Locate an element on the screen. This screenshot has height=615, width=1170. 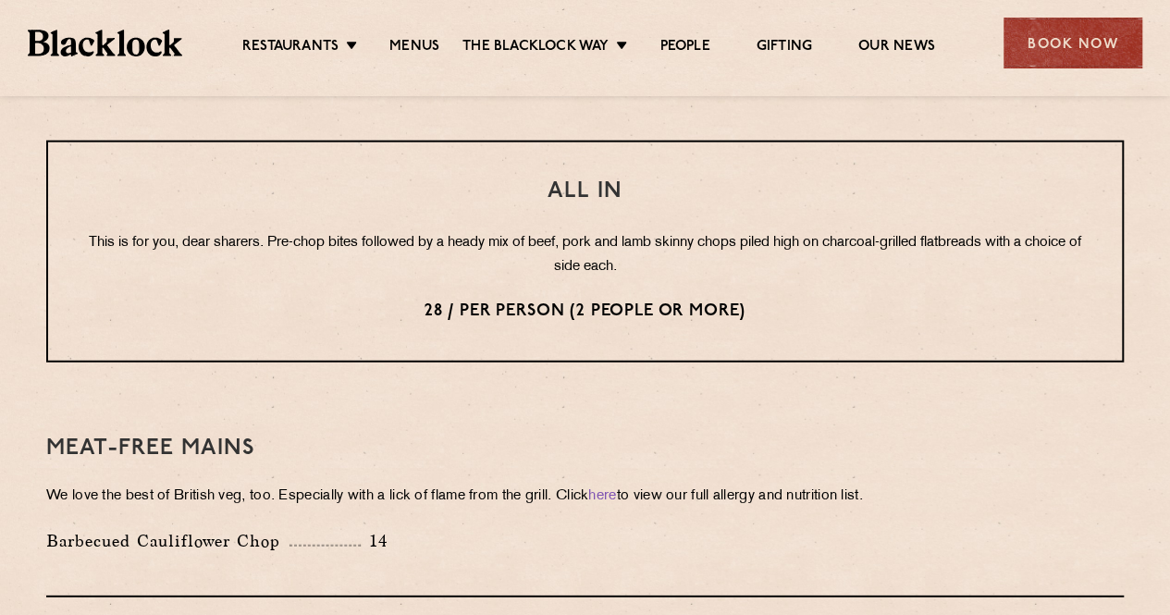
div: Book Now is located at coordinates (1072, 43).